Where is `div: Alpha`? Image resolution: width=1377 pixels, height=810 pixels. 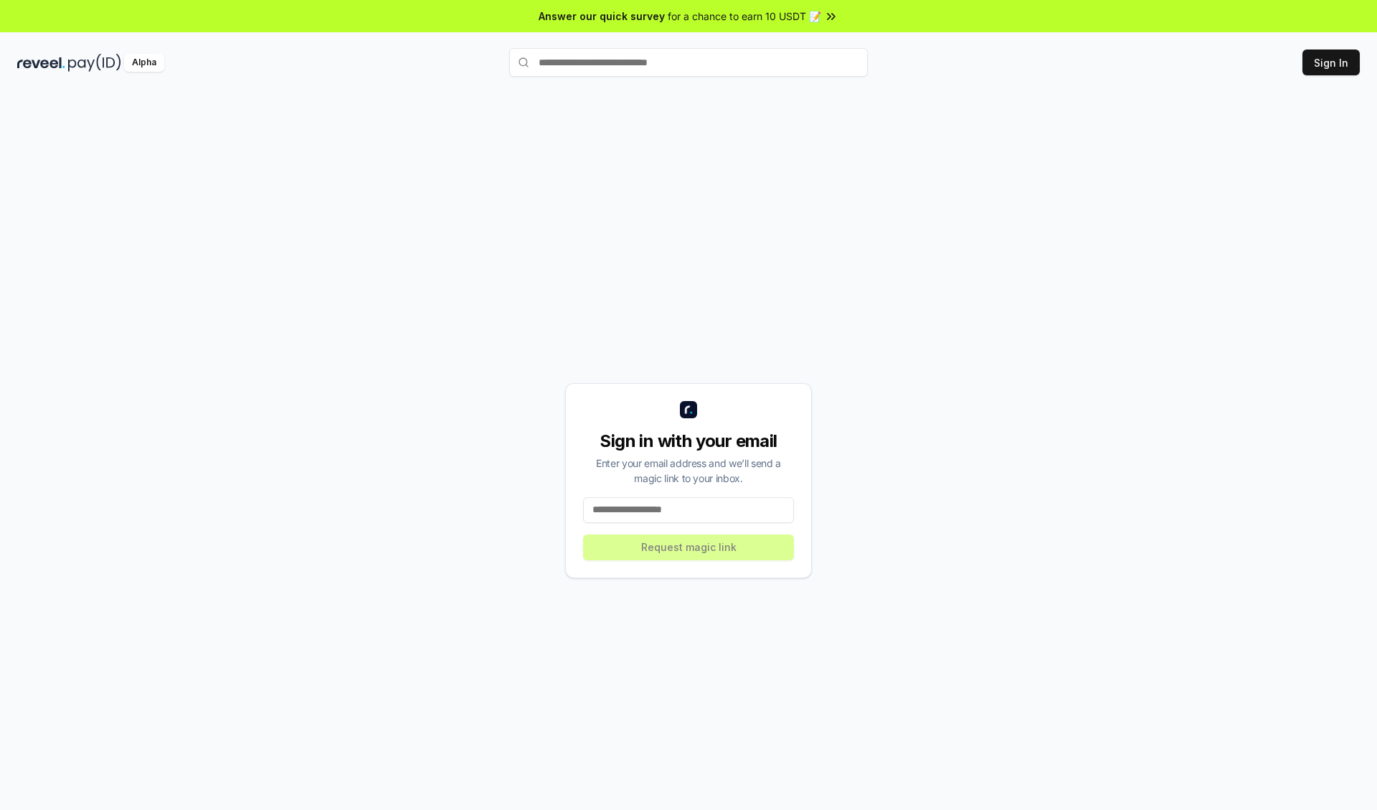 div: Alpha is located at coordinates (144, 62).